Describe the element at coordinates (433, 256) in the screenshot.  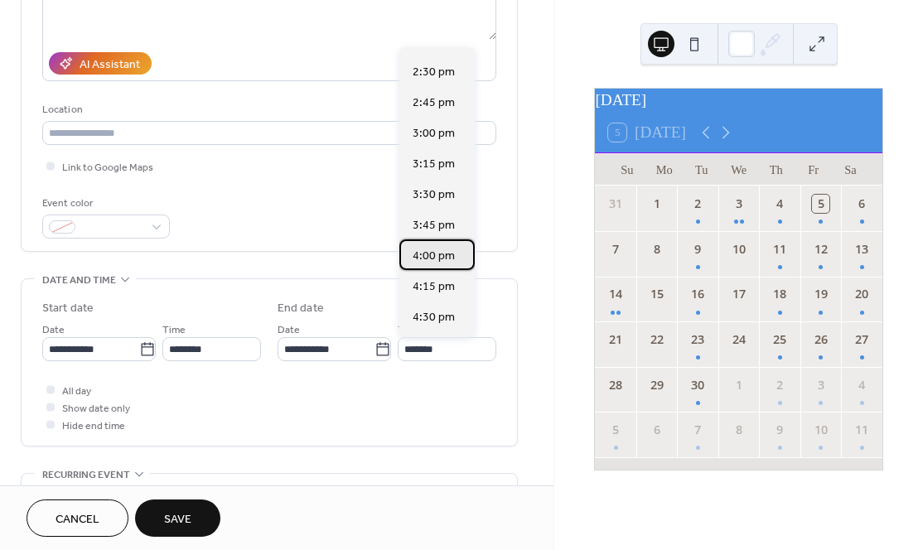
I see `span: 4:00 pm` at that location.